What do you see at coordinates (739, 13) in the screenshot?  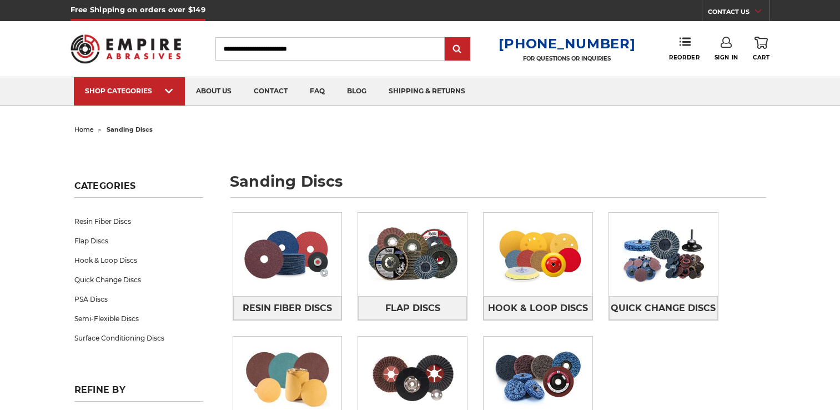 I see `a: CONTACT US` at bounding box center [739, 13].